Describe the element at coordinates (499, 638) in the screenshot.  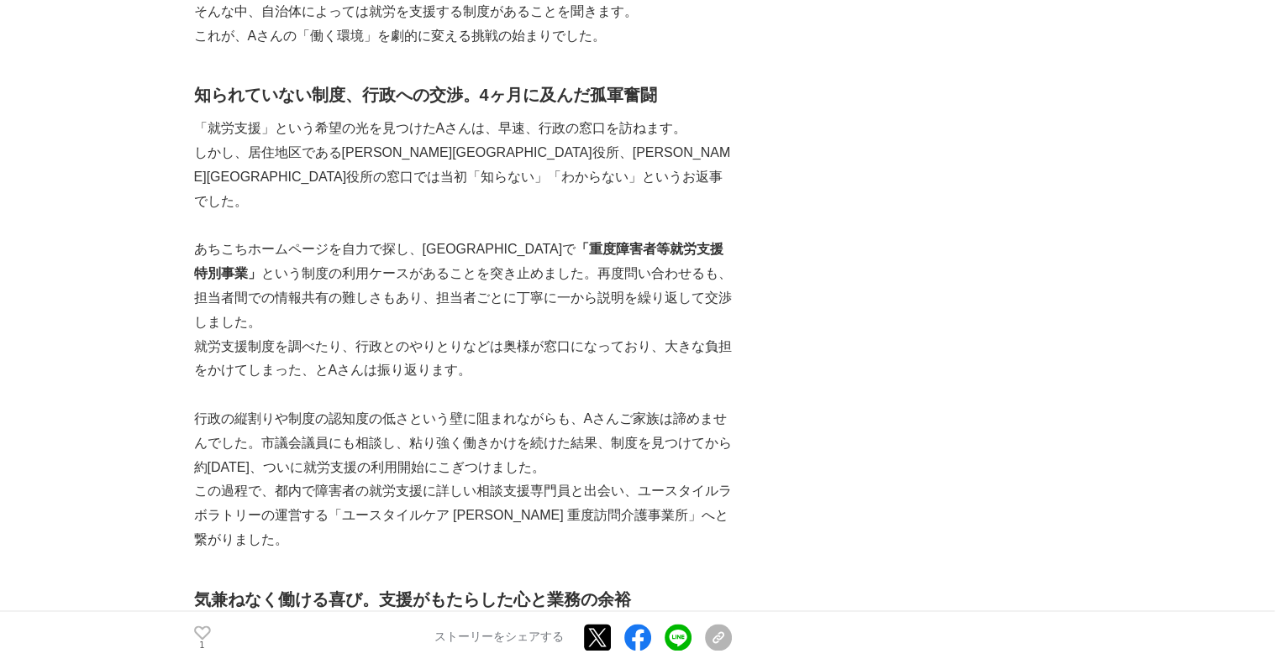
I see `p: ストーリーをシェアする` at that location.